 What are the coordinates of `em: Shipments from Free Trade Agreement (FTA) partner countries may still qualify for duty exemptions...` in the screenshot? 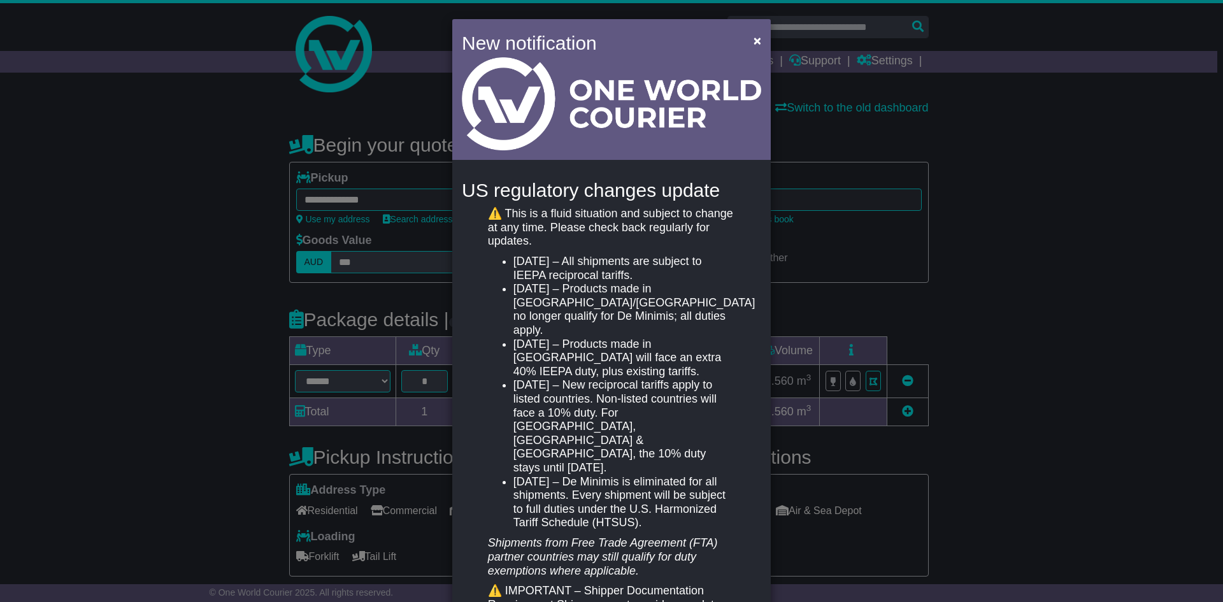 It's located at (602, 556).